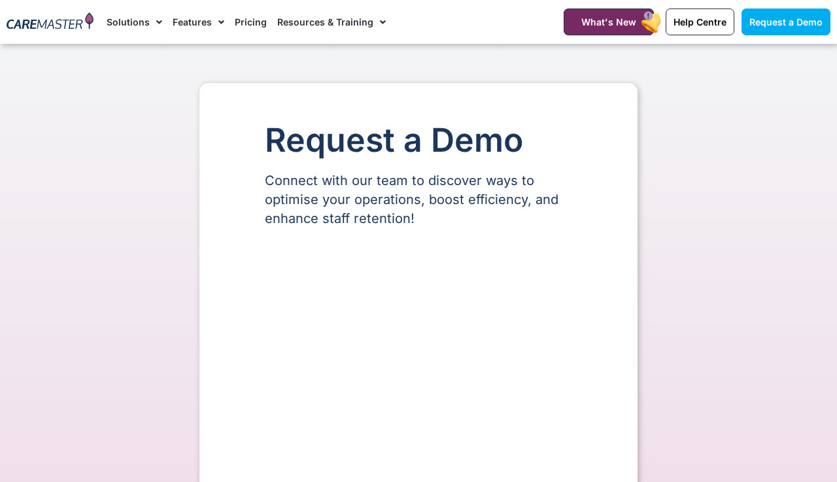  I want to click on h1: Request a Demo, so click(419, 140).